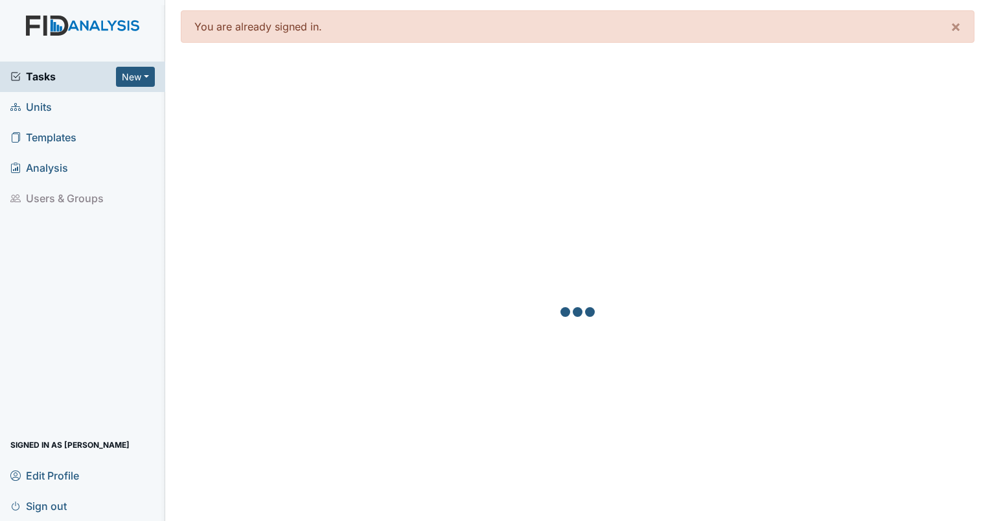 This screenshot has height=521, width=990. Describe the element at coordinates (31, 107) in the screenshot. I see `span: Units` at that location.